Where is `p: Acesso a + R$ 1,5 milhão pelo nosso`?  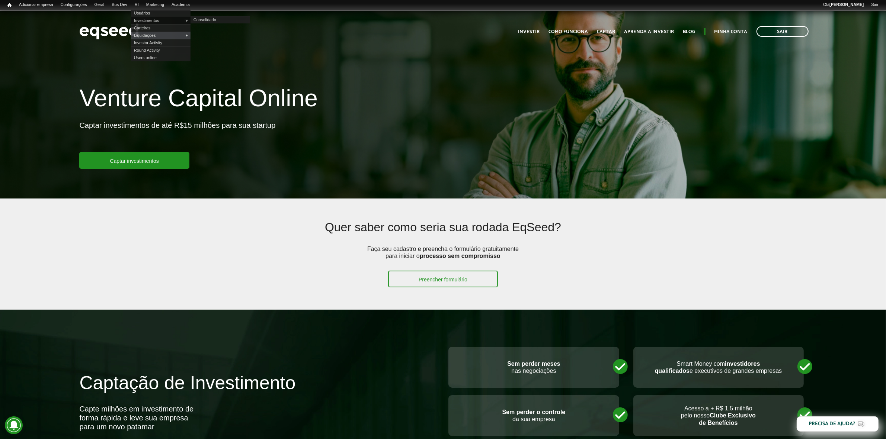
p: Acesso a + R$ 1,5 milhão pelo nosso is located at coordinates (719, 416).